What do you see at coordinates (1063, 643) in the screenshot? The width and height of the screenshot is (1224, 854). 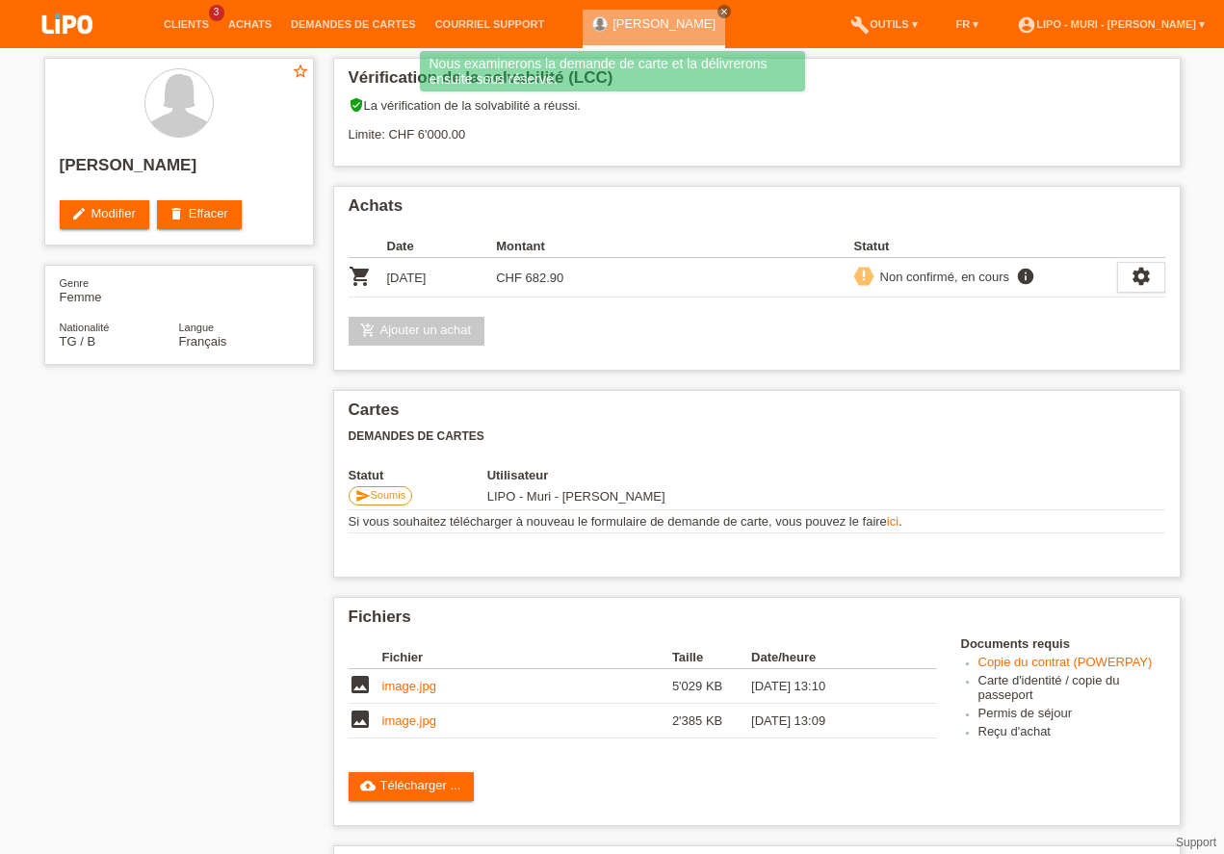 I see `h4: Documents requis` at bounding box center [1063, 643].